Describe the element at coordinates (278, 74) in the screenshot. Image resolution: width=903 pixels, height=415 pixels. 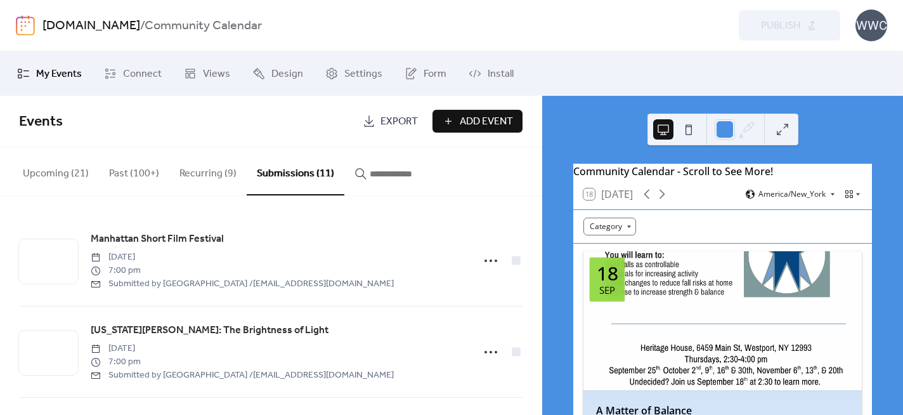
I see `a: Design` at that location.